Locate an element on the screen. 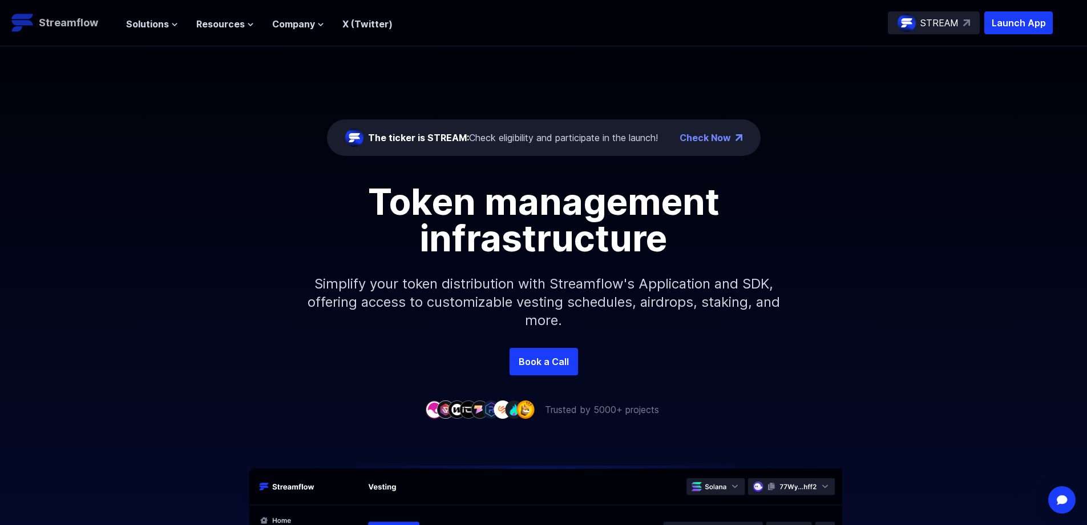 The image size is (1087, 525). img: Streamflow Logo is located at coordinates (23, 23).